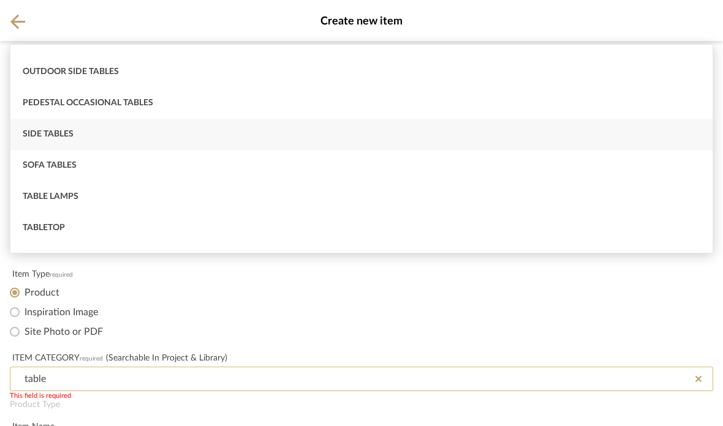 The height and width of the screenshot is (426, 723). Describe the element at coordinates (167, 358) in the screenshot. I see `span: (Searchable in Project & Library)` at that location.